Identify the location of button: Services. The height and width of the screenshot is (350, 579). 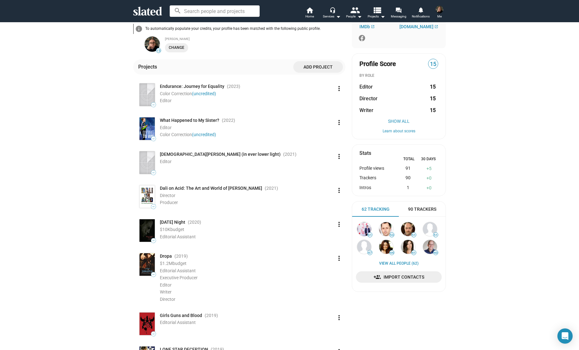
(332, 13).